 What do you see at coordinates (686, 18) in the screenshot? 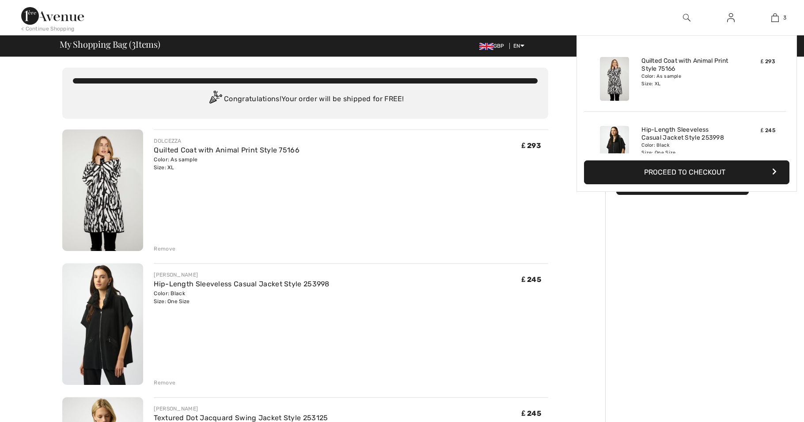
I see `img: search the website` at bounding box center [686, 18].